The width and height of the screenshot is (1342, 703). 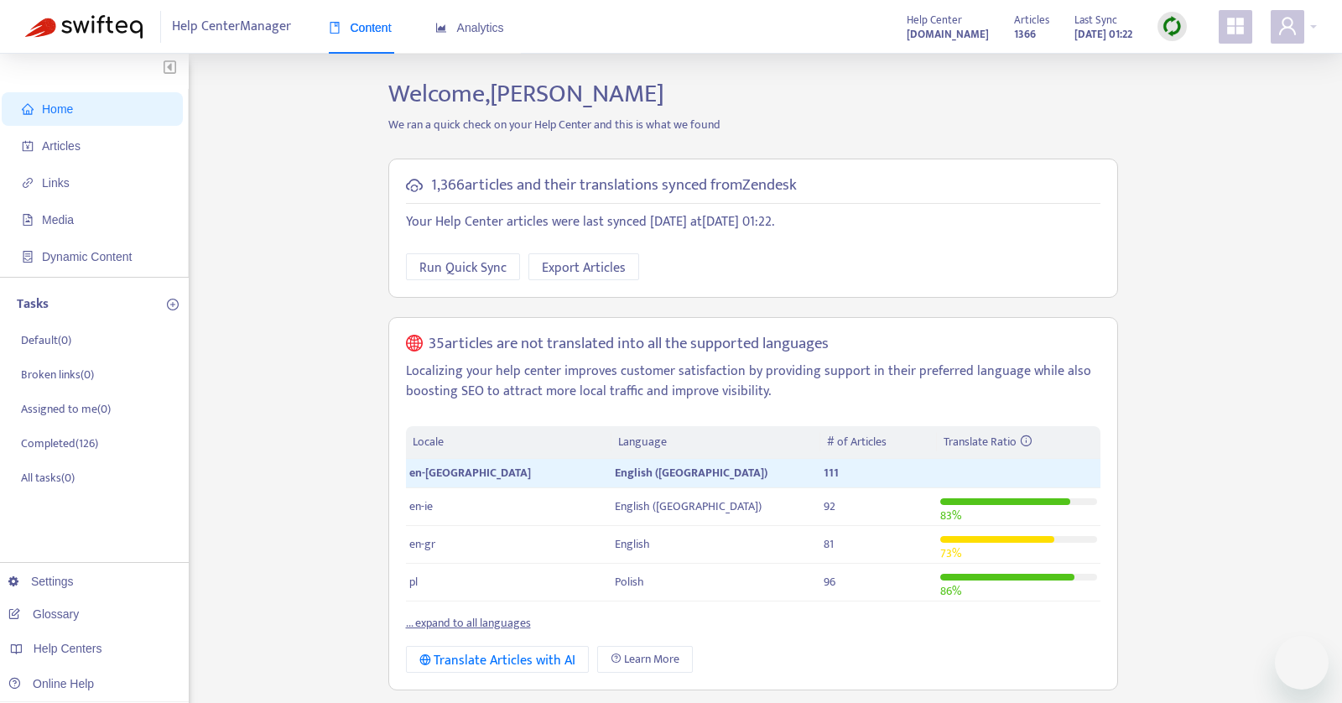 What do you see at coordinates (830, 506) in the screenshot?
I see `span: 92` at bounding box center [830, 506].